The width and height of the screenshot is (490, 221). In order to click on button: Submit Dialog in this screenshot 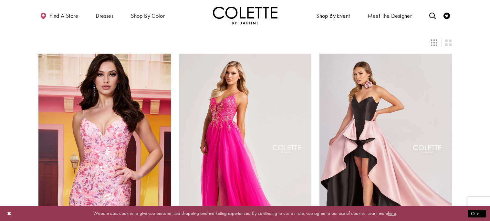, I will do `click(477, 213)`.